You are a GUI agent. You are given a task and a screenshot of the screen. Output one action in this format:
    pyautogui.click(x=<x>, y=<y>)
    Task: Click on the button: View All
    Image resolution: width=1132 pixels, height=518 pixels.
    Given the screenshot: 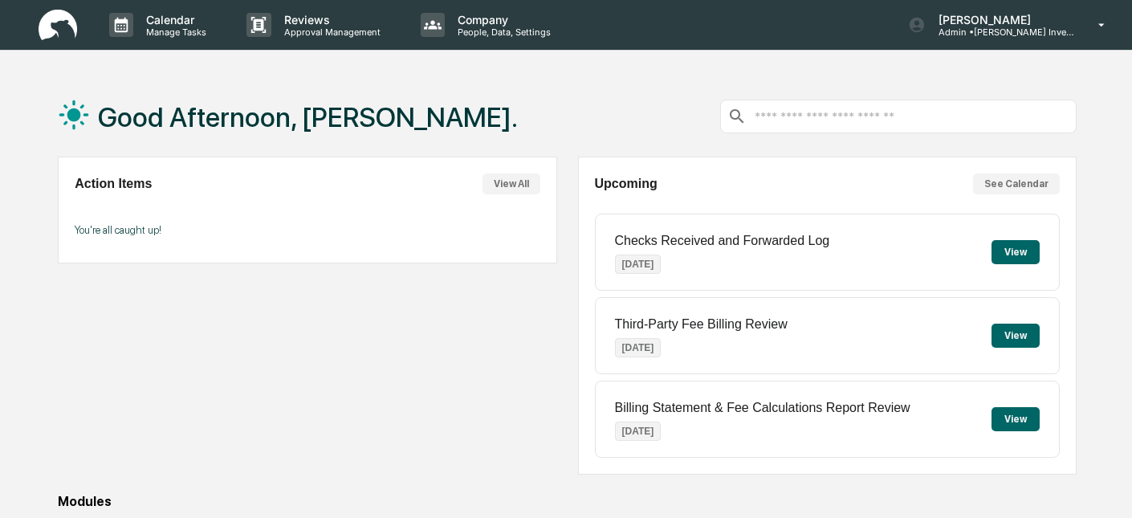 What is the action you would take?
    pyautogui.click(x=511, y=184)
    